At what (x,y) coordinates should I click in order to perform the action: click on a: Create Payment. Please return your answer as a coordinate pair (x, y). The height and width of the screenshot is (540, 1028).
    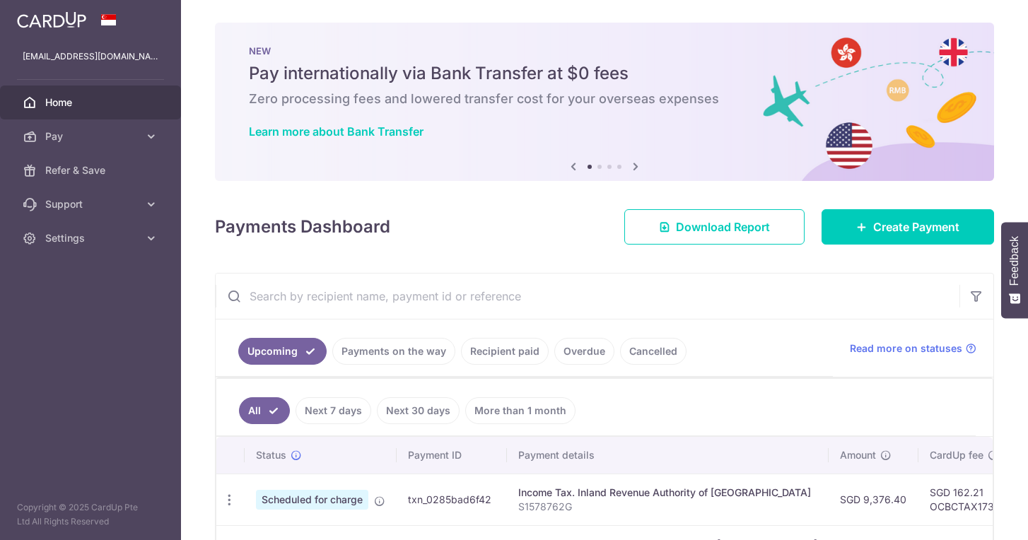
    Looking at the image, I should click on (907, 227).